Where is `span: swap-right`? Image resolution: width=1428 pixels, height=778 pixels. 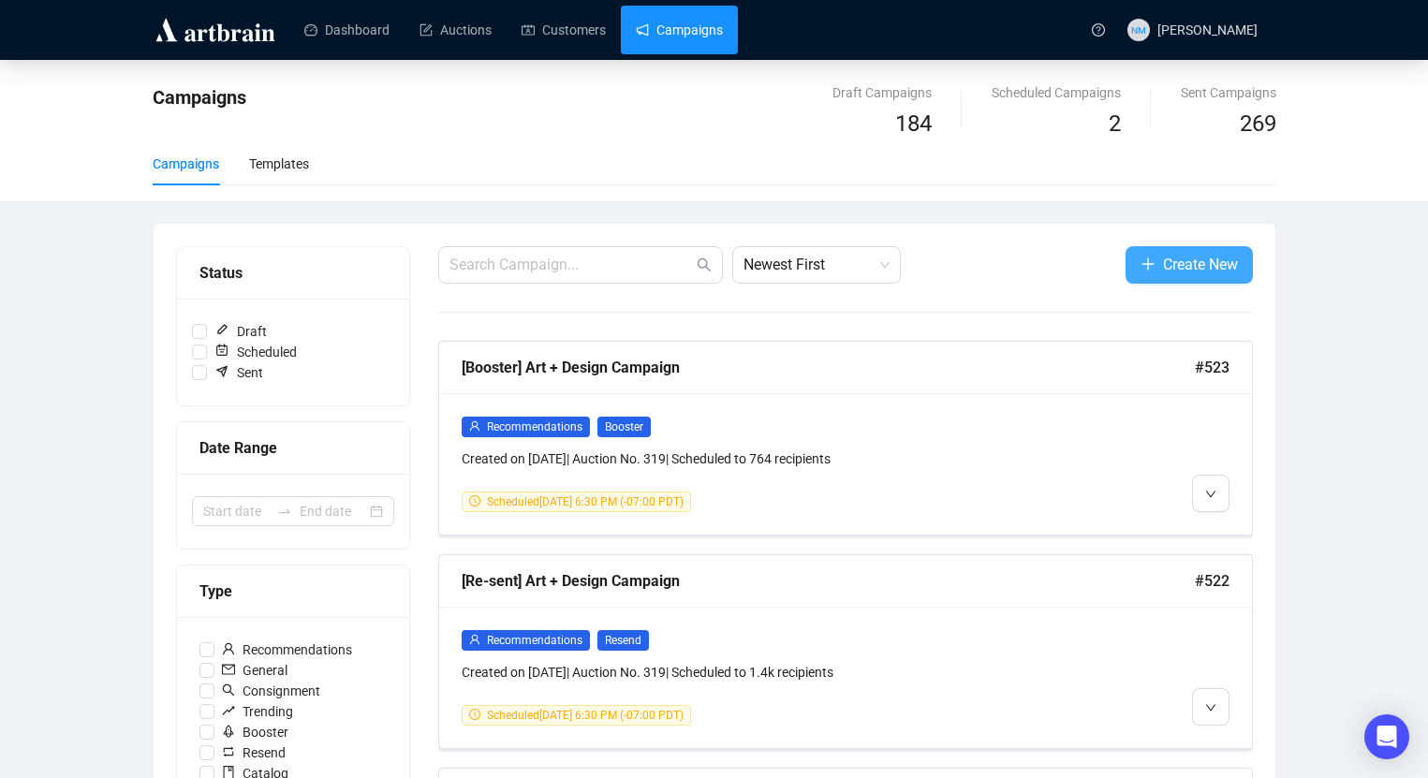 span: swap-right is located at coordinates (285, 511).